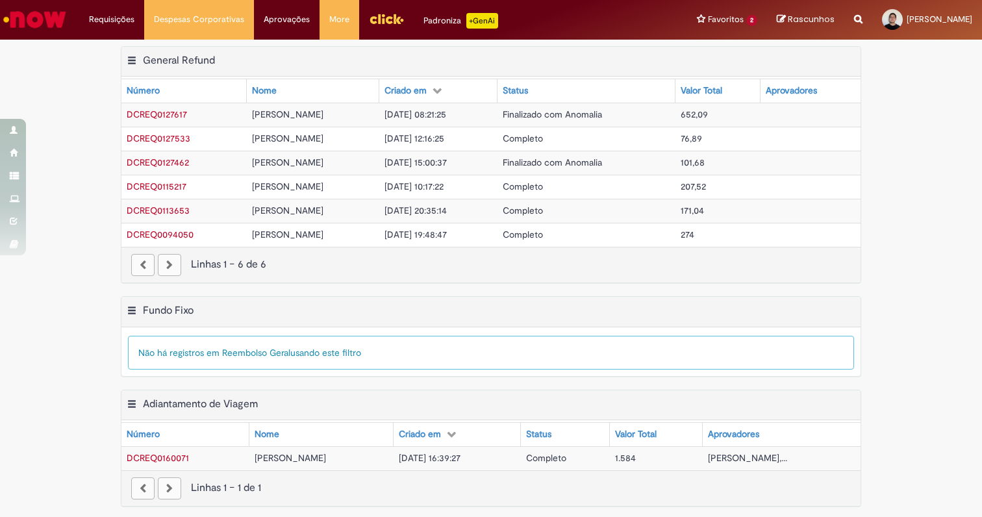 The width and height of the screenshot is (982, 517). What do you see at coordinates (157, 186) in the screenshot?
I see `span: DCREQ0115217` at bounding box center [157, 186].